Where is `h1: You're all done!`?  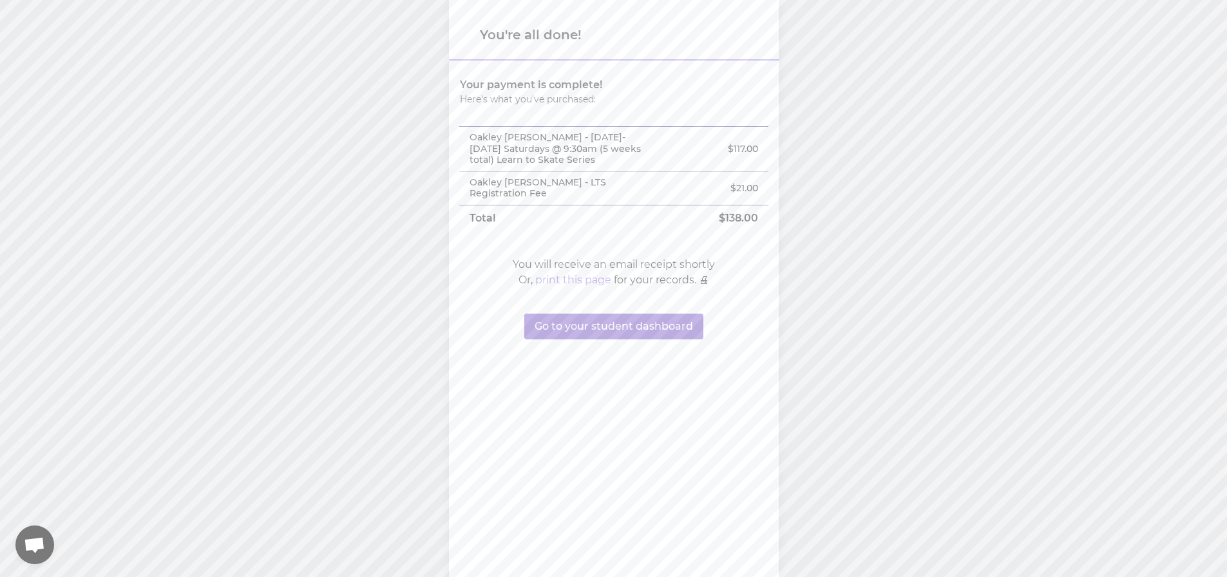 h1: You're all done! is located at coordinates (614, 35).